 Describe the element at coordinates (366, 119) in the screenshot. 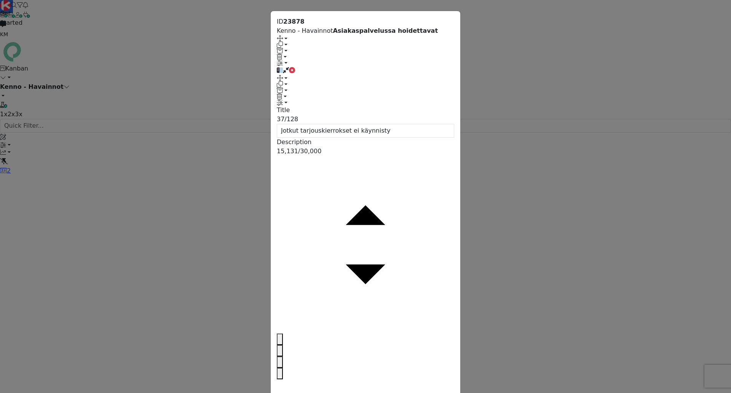

I see `div: 37 / 128` at that location.